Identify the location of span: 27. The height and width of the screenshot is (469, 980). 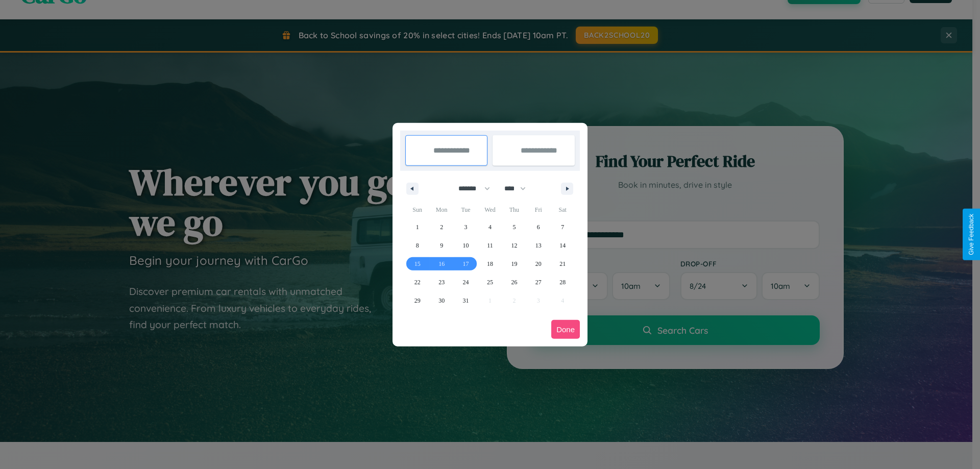
(539, 282).